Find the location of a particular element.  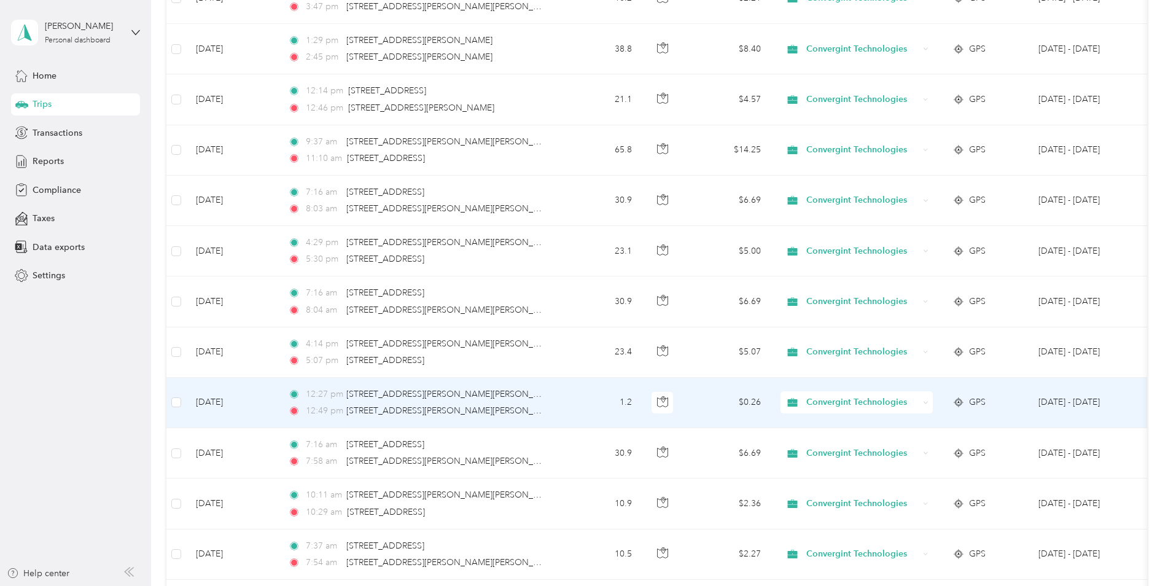

td: $4.57 is located at coordinates (728, 99).